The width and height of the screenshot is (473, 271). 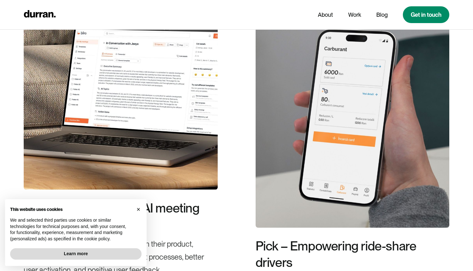 What do you see at coordinates (355, 15) in the screenshot?
I see `a: Work` at bounding box center [355, 15].